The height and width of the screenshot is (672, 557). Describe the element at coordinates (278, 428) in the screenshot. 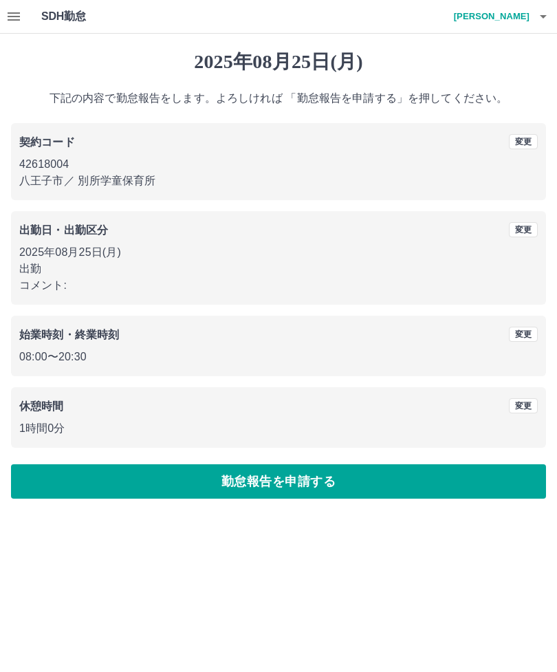

I see `p: 1時間0分` at that location.